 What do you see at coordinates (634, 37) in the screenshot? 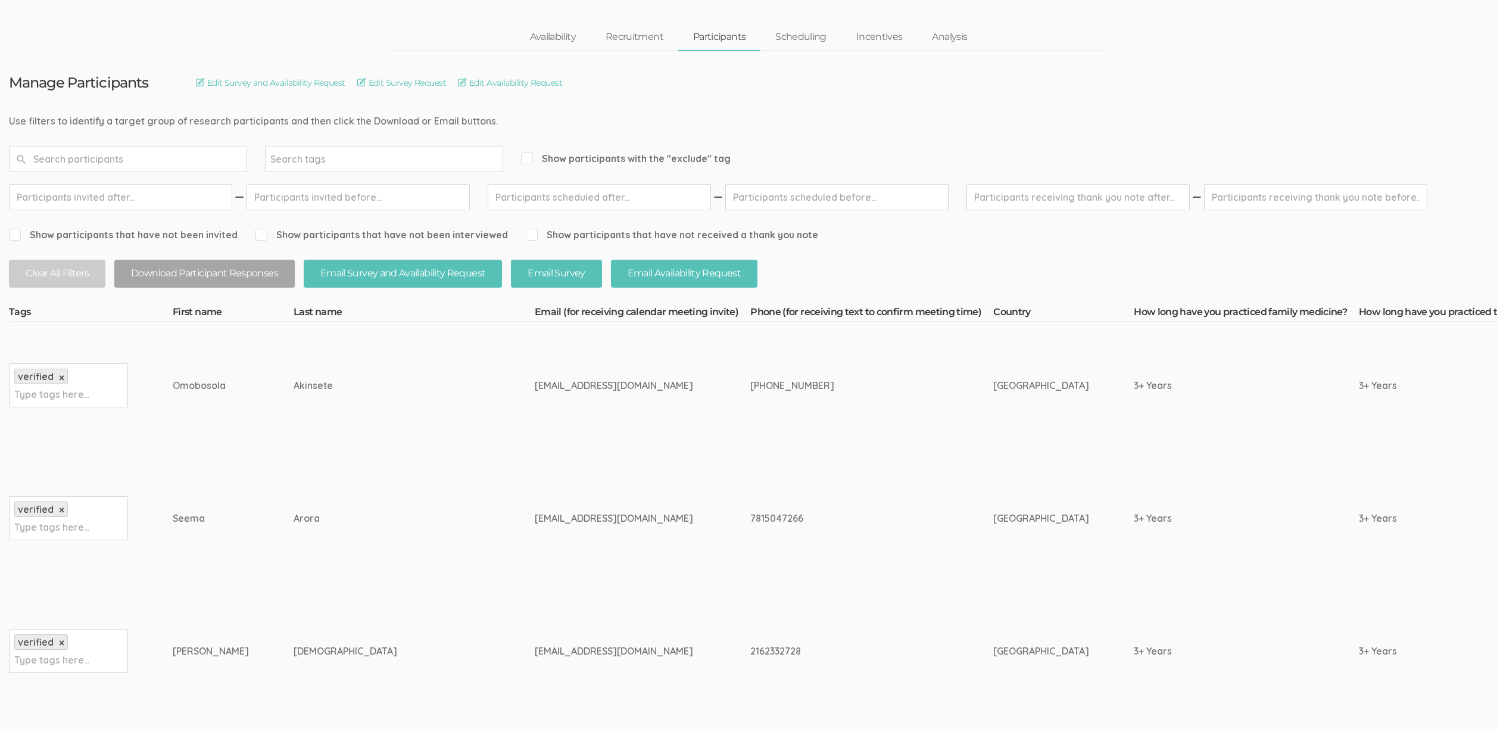
I see `a: Recruitment` at bounding box center [634, 37].